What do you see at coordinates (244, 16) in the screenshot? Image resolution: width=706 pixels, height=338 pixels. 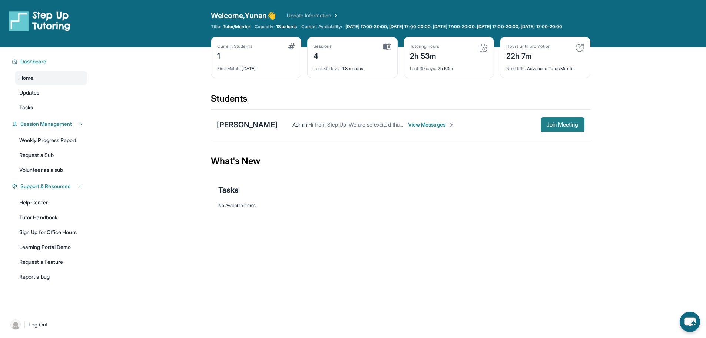 I see `span: Welcome, Yunan 👋` at bounding box center [244, 16].